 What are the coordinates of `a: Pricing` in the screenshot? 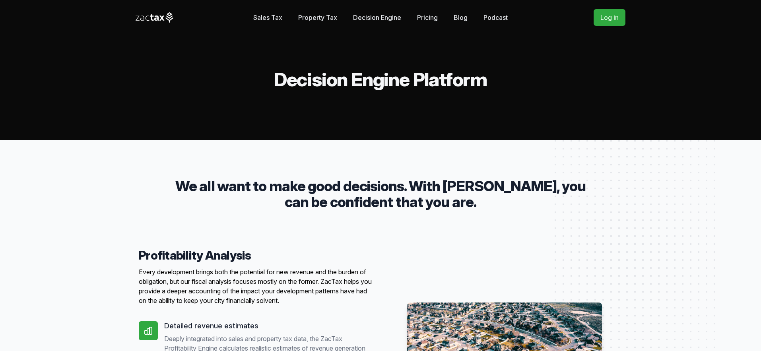 It's located at (428, 18).